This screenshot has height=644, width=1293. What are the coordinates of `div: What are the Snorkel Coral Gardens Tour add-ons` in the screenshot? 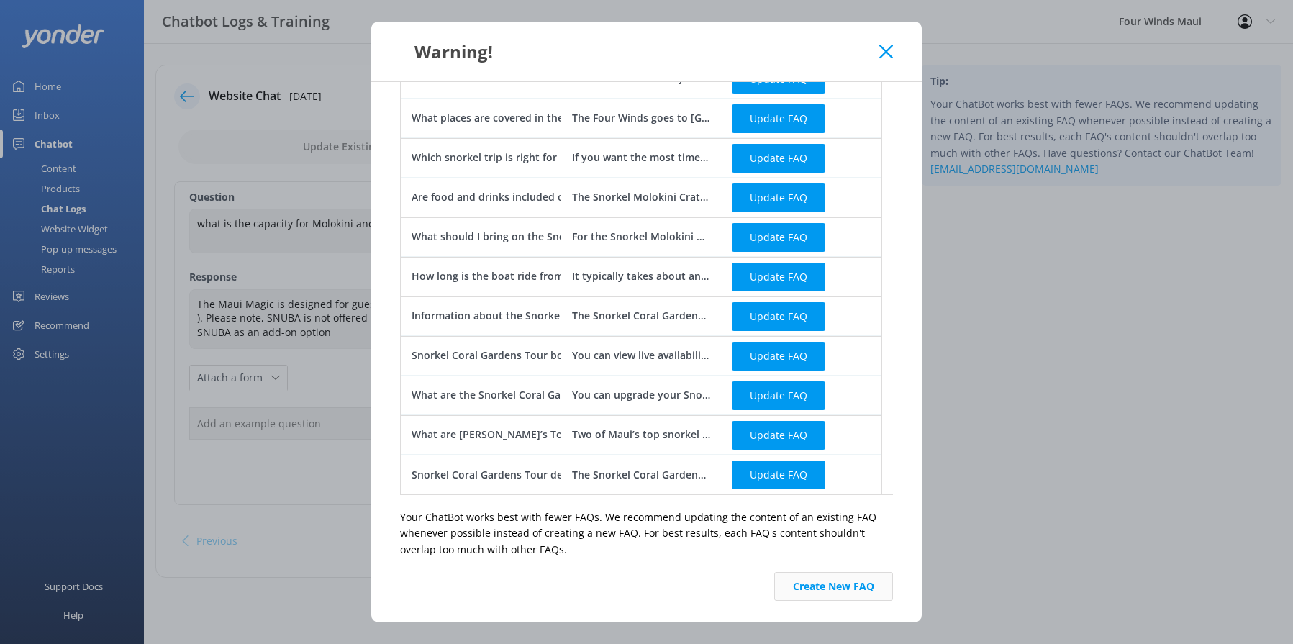 It's located at (534, 395).